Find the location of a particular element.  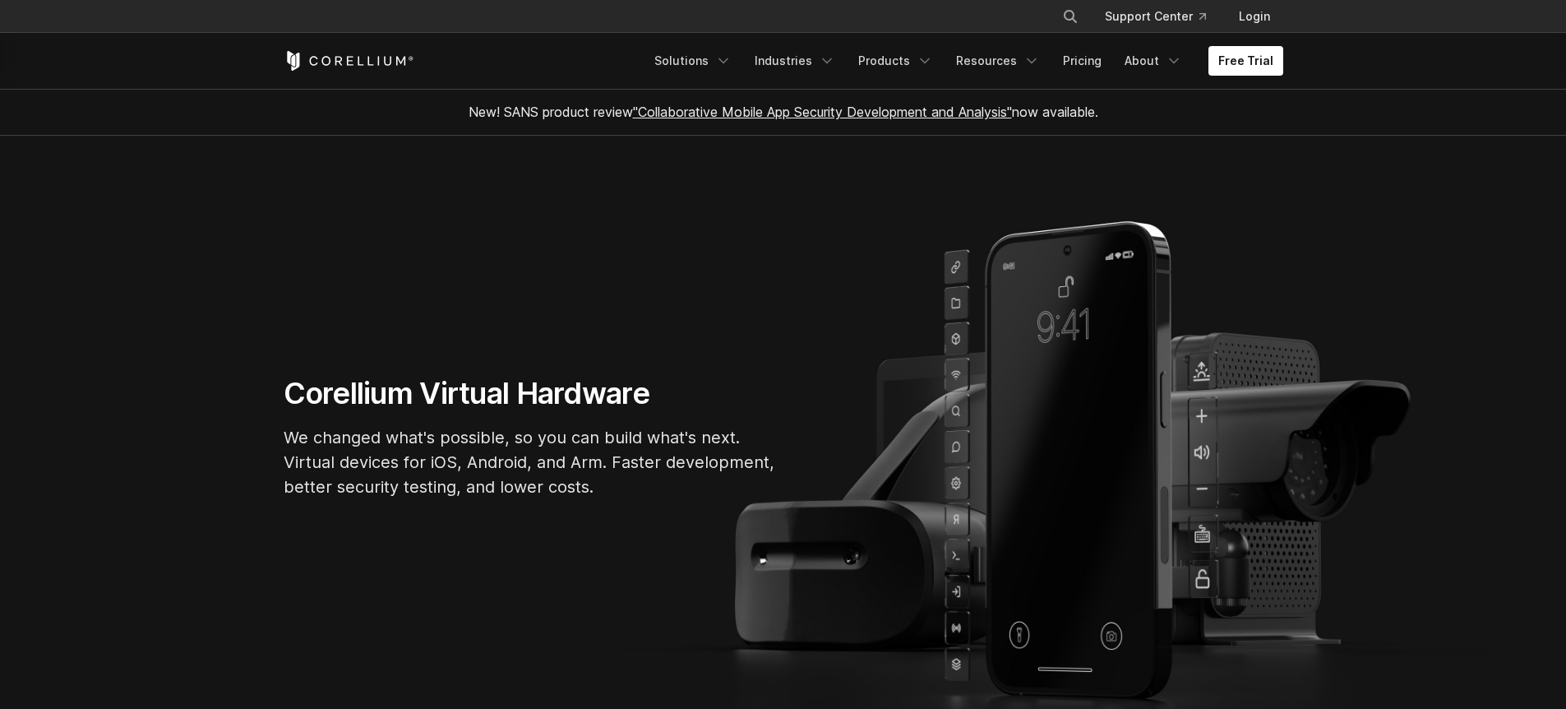

span: New! SANS product review now available. is located at coordinates (784, 112).